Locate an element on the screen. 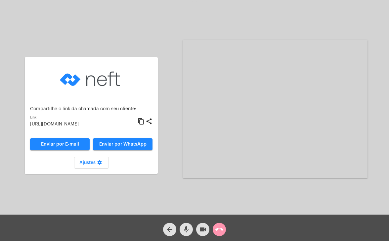 This screenshot has height=241, width=389. mat-icon: call_end is located at coordinates (219, 230).